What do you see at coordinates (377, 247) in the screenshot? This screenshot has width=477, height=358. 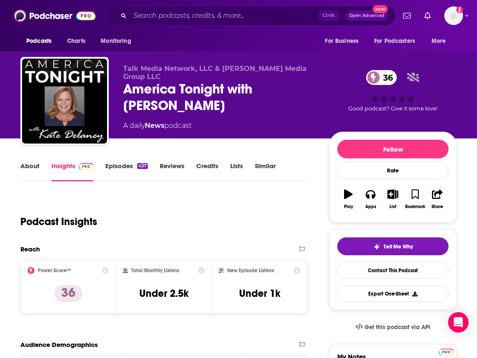 I see `img: tell me why sparkle` at bounding box center [377, 247].